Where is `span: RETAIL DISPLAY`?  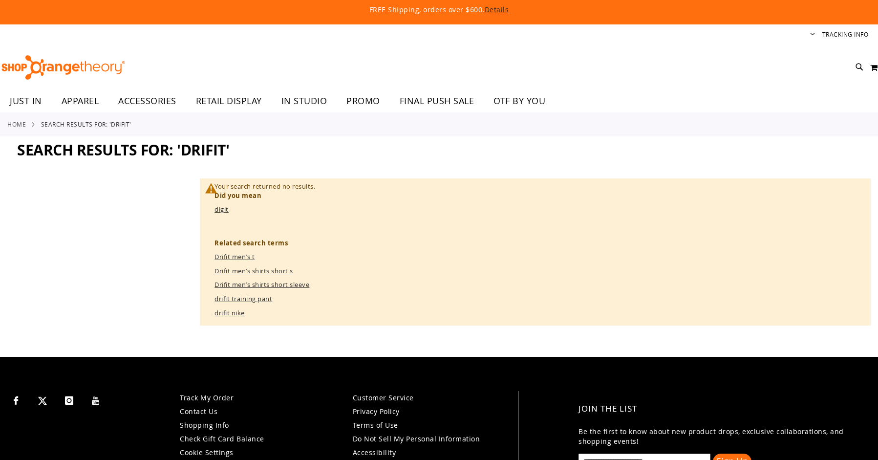 span: RETAIL DISPLAY is located at coordinates (229, 101).